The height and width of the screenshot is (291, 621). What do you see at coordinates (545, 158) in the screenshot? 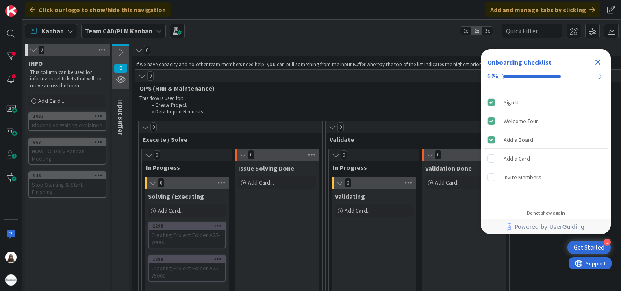
I see `div: Add a Card is incomplete.` at bounding box center [545, 158].